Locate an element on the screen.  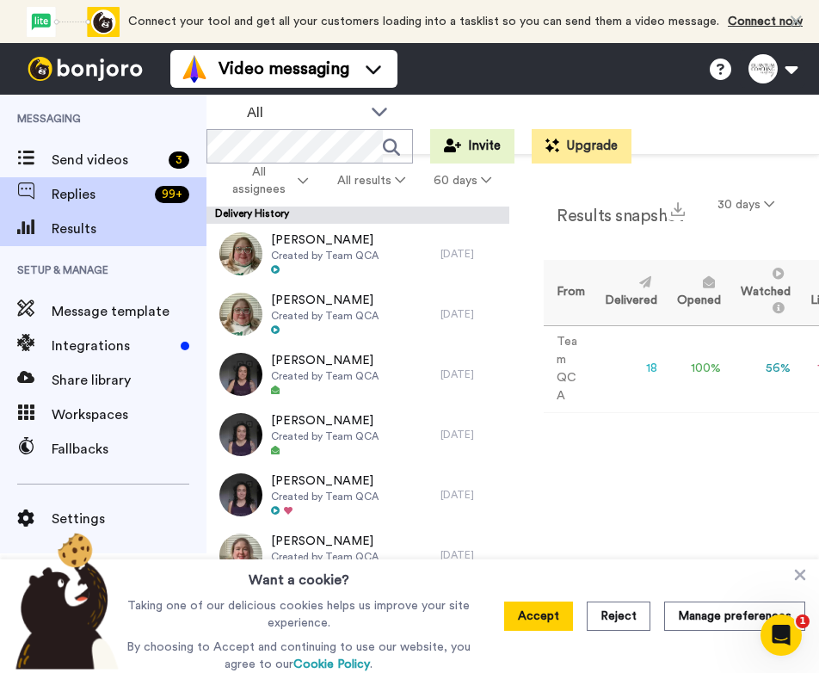
th: From is located at coordinates (568, 292).